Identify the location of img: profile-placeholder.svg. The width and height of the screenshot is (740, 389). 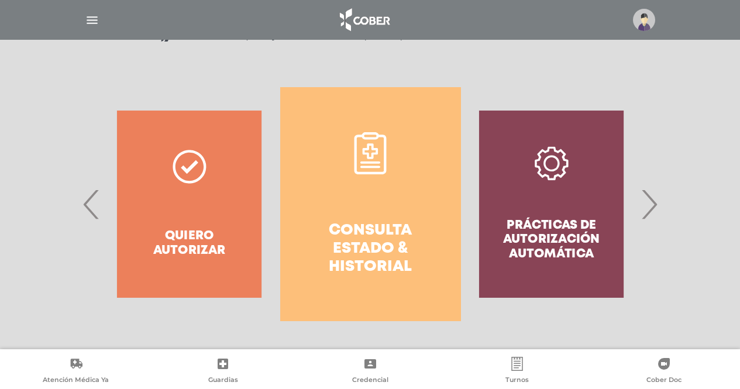
(644, 20).